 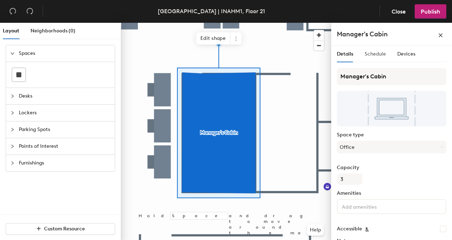 What do you see at coordinates (65, 146) in the screenshot?
I see `span: Points of Interest` at bounding box center [65, 146].